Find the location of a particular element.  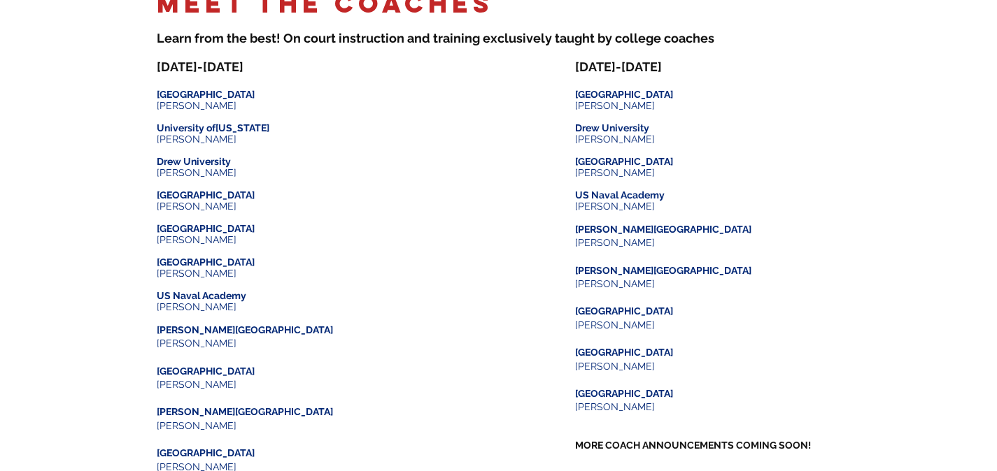

span: Learn from the best! On court instruction and training e is located at coordinates (323, 38).